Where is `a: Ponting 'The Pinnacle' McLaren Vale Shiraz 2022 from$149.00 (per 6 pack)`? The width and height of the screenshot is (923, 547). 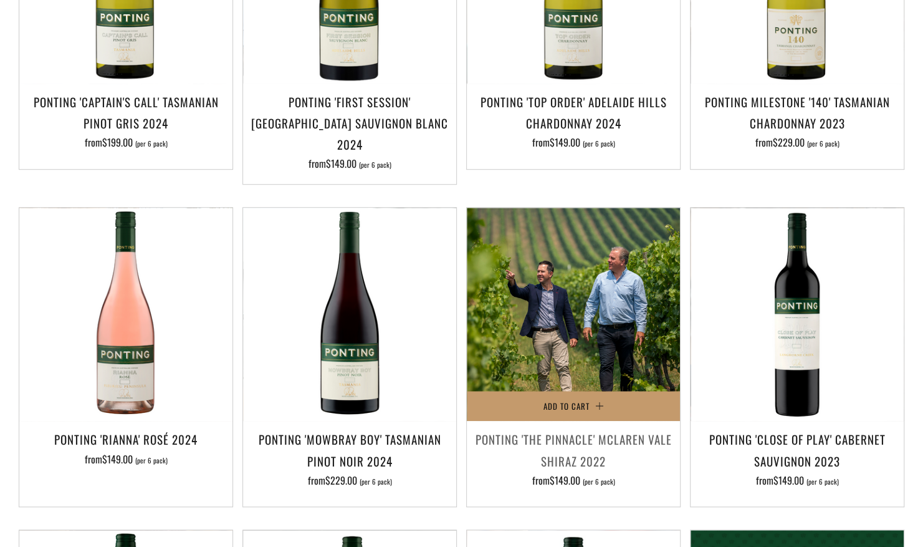 a: Ponting 'The Pinnacle' McLaren Vale Shiraz 2022 from$149.00 (per 6 pack) is located at coordinates (573, 459).